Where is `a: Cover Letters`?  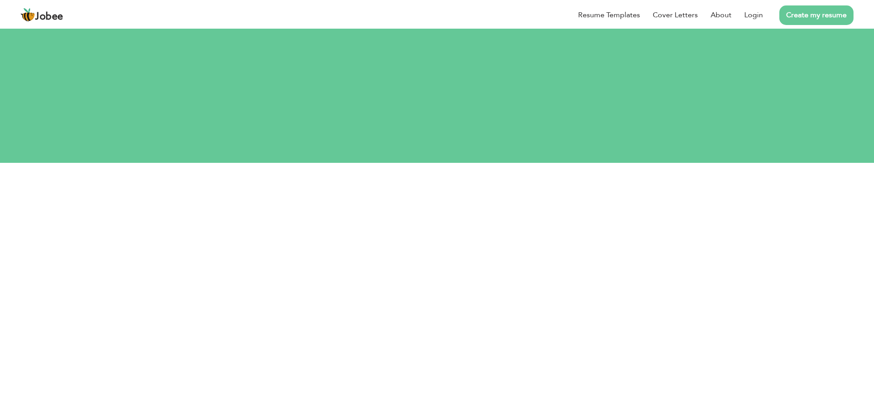 a: Cover Letters is located at coordinates (675, 15).